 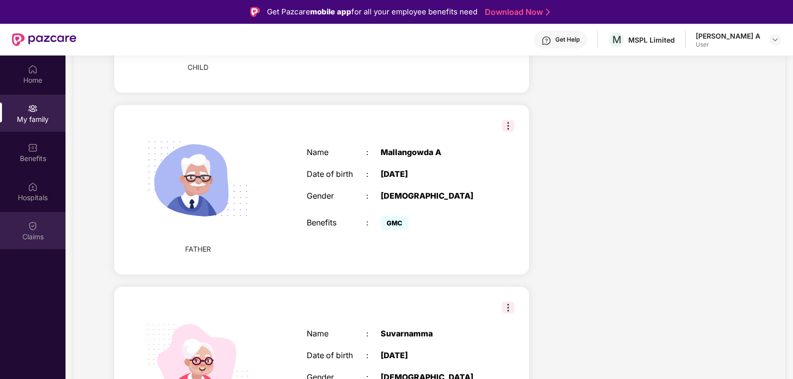 I want to click on img: svg+xml;base64,PHN2ZyB3aWR0aD0iMjAiIGhlaWdodD0iMjAiIHZpZXdCb3g9IjAgMCAyMCAyMCIgZmlsbD0ibm9uZSIgeG..., so click(x=33, y=109).